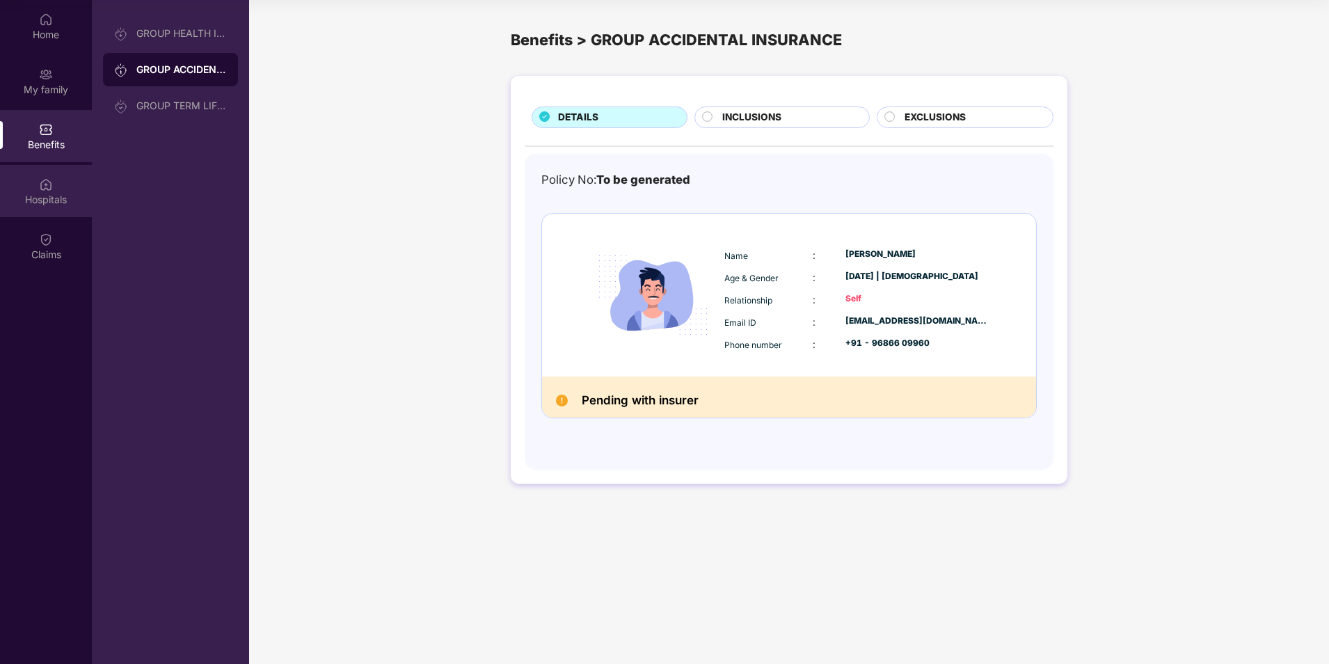  I want to click on img: svg+xml;base64,PHN2ZyBpZD0iQ2xhaW0iIHhtbG5zPSJodHRwOi8vd3d3LnczLm9yZy8yMDAwL3N2ZyIgd2lkdGg9IjIwIi..., so click(46, 239).